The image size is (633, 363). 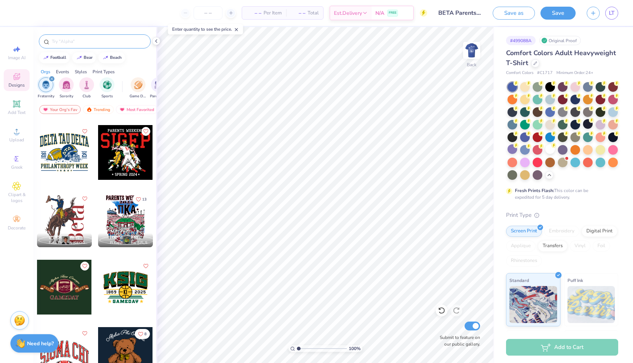 What do you see at coordinates (66, 96) in the screenshot?
I see `span: Sorority` at bounding box center [66, 96].